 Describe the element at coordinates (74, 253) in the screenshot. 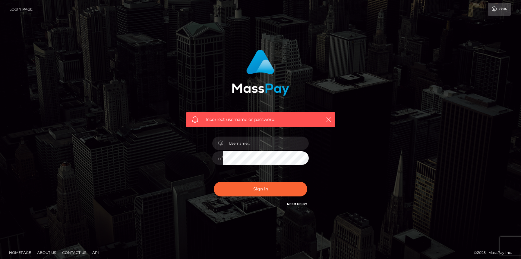

I see `a: Contact Us` at that location.